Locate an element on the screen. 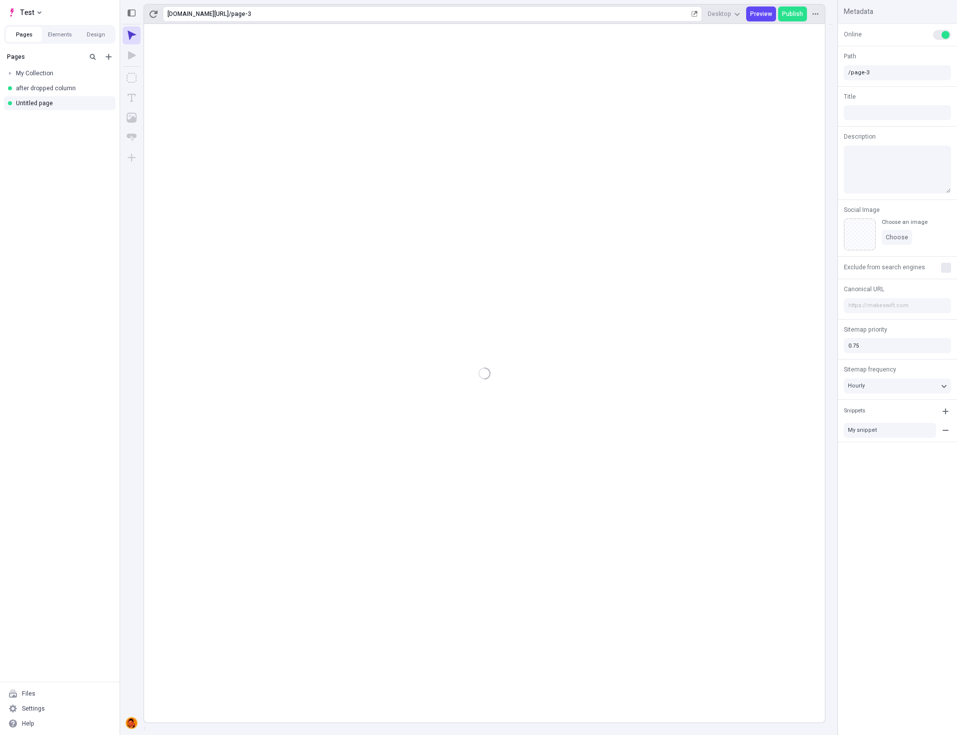 This screenshot has width=957, height=735. span: Exclude from search engines is located at coordinates (884, 267).